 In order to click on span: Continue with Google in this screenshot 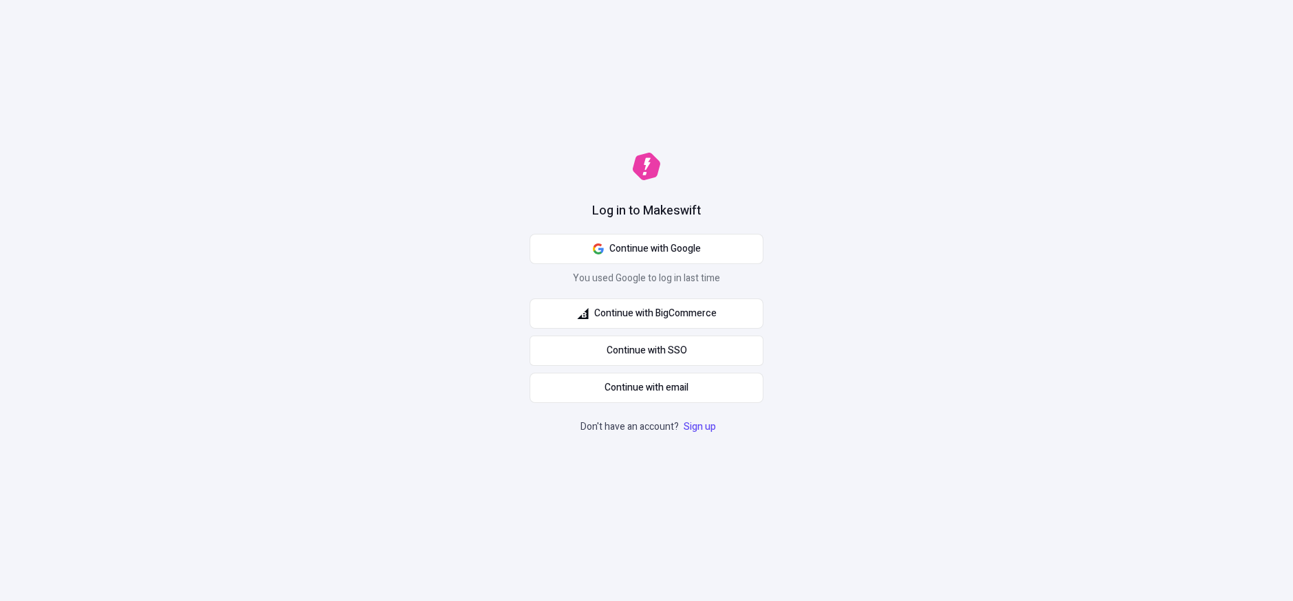, I will do `click(655, 249)`.